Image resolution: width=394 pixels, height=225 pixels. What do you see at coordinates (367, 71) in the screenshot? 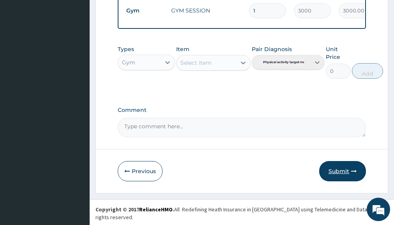
I see `button: Add` at bounding box center [367, 71].